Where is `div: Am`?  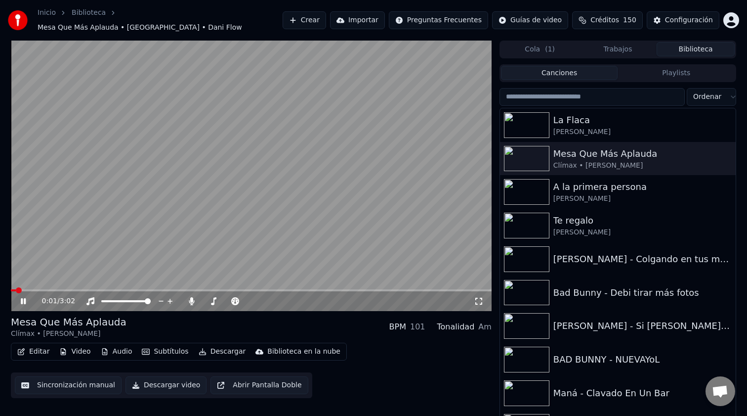 div: Am is located at coordinates (485, 327).